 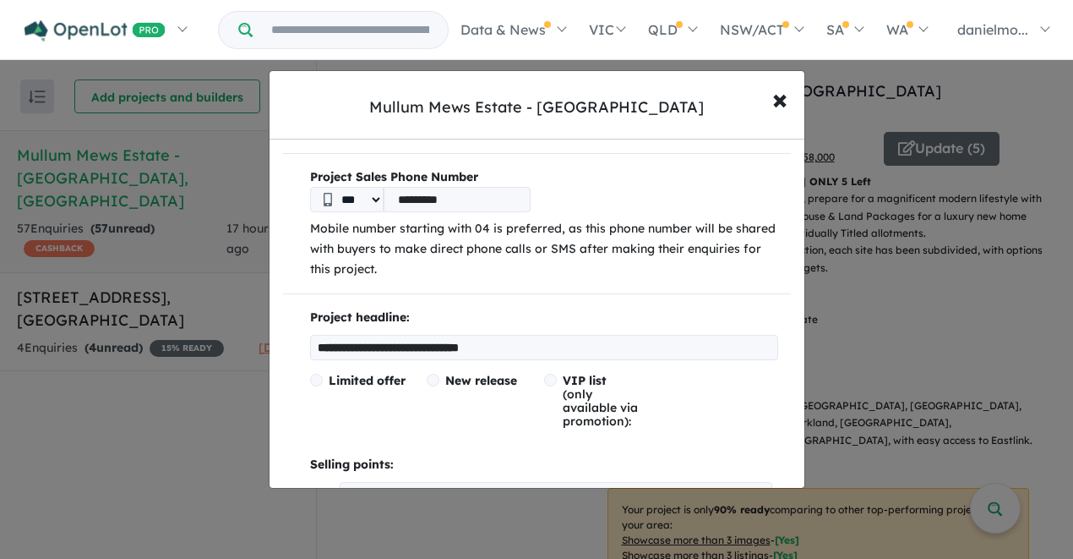 What do you see at coordinates (544, 465) in the screenshot?
I see `p: Selling points:` at bounding box center [544, 465].